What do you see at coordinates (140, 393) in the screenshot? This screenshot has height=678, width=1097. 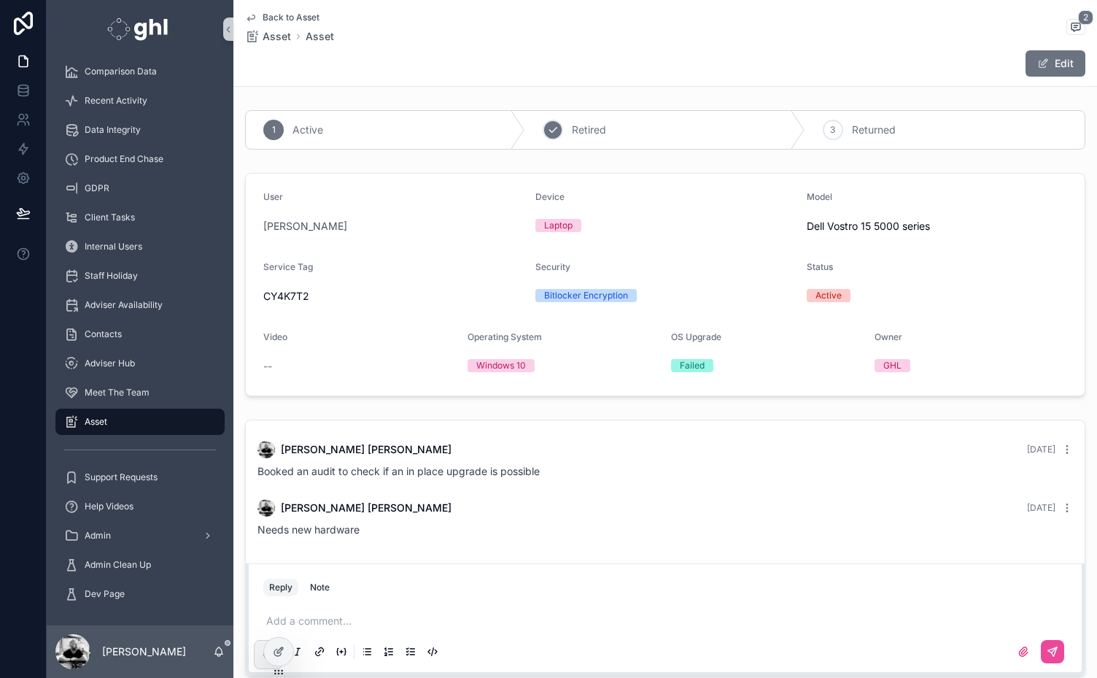 I see `a: Meet The Team` at bounding box center [140, 393].